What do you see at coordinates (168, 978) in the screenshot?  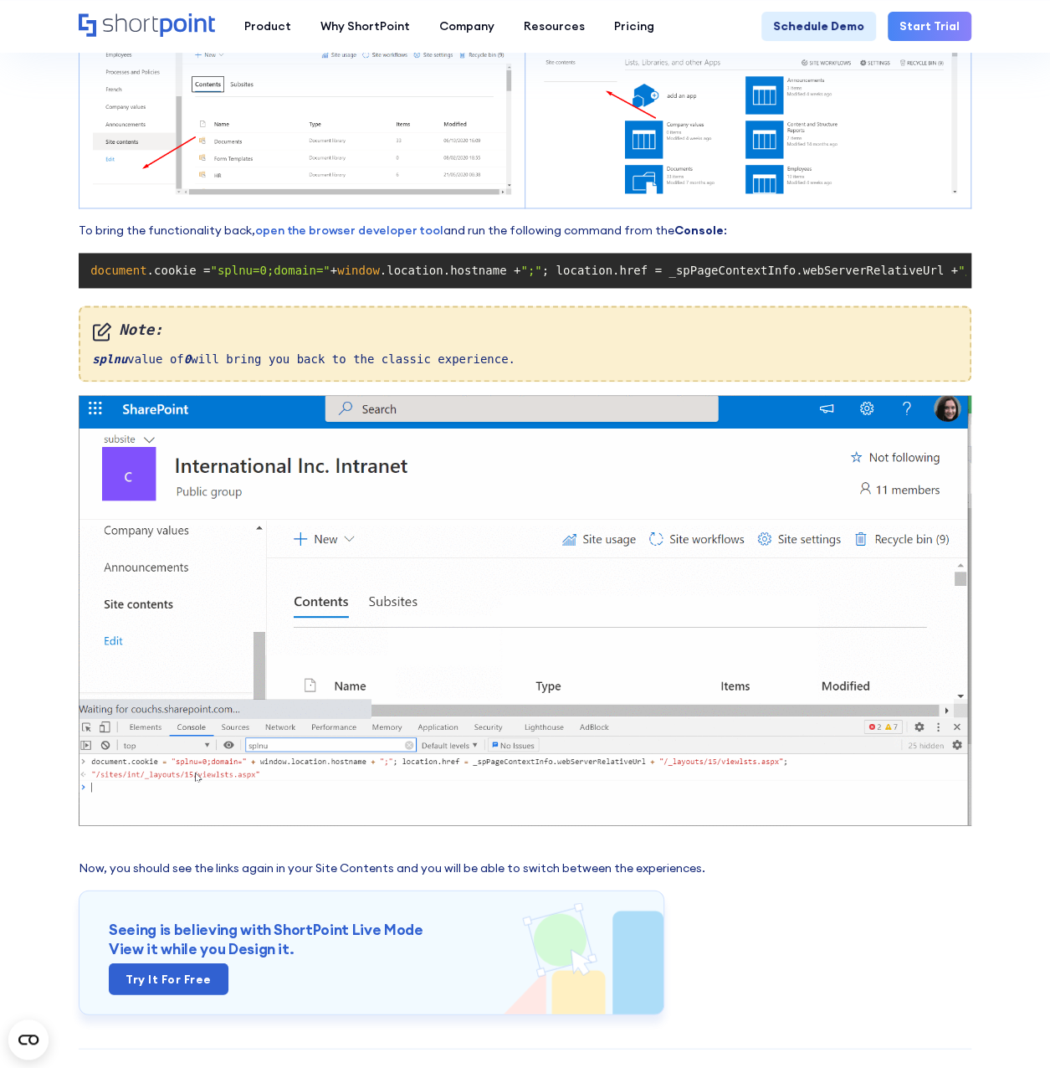 I see `a: Try it for free` at bounding box center [168, 978].